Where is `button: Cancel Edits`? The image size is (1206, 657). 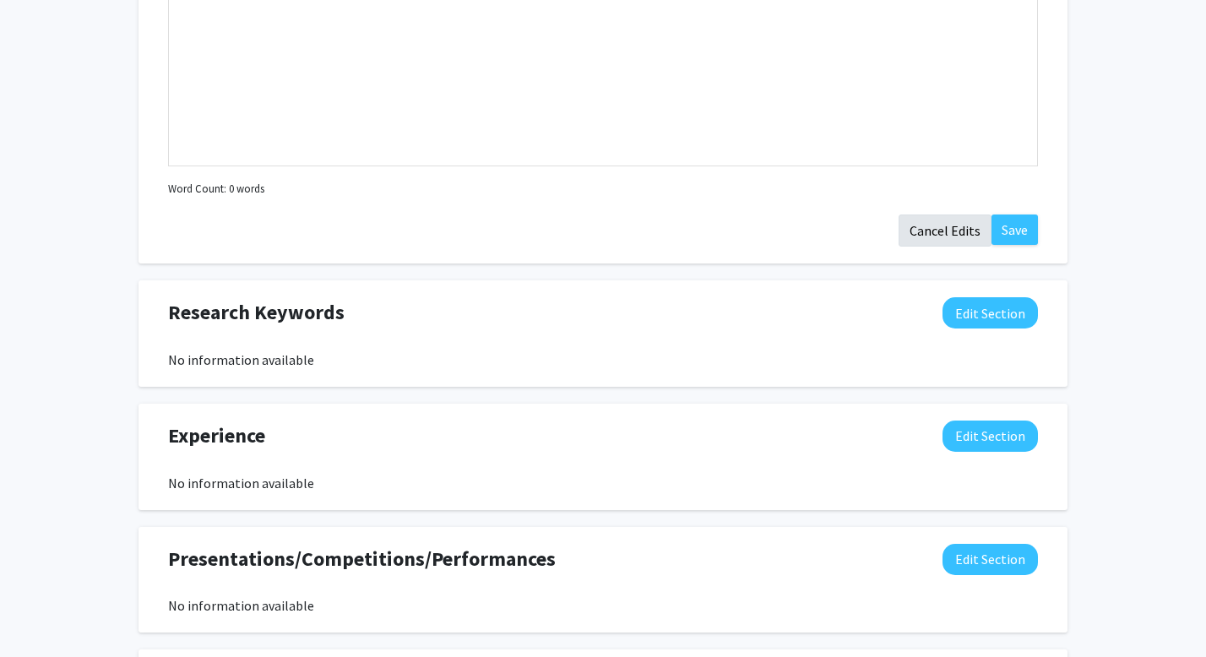 button: Cancel Edits is located at coordinates (945, 231).